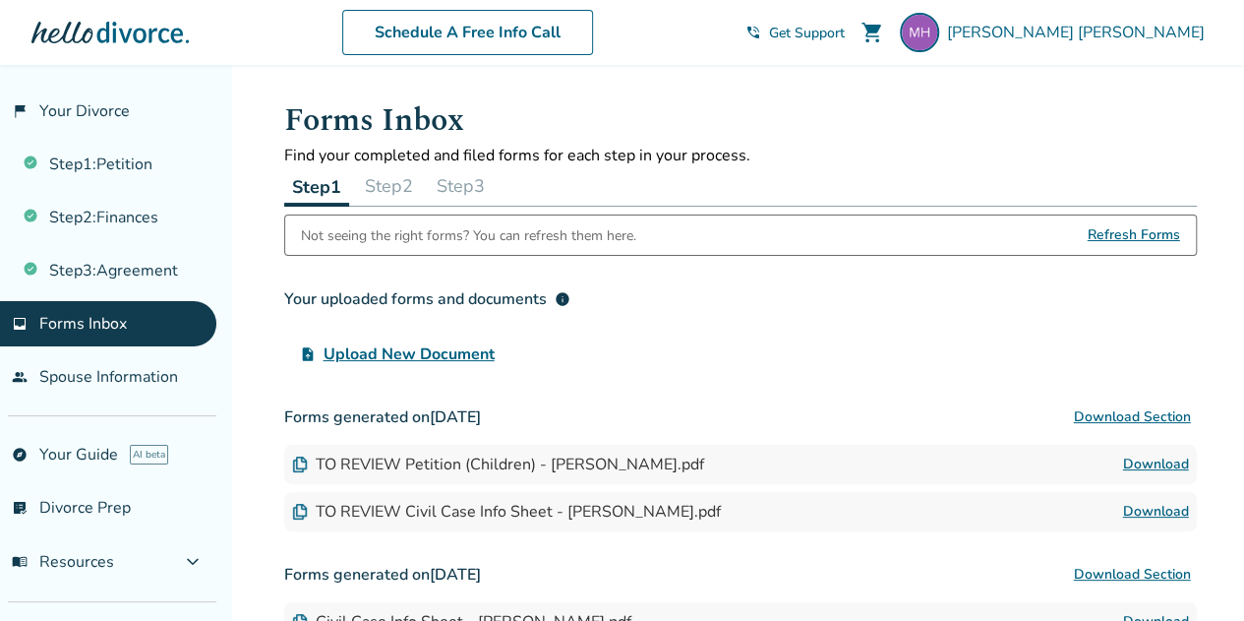  What do you see at coordinates (427, 299) in the screenshot?
I see `div: Your uploaded forms and documents` at bounding box center [427, 299].